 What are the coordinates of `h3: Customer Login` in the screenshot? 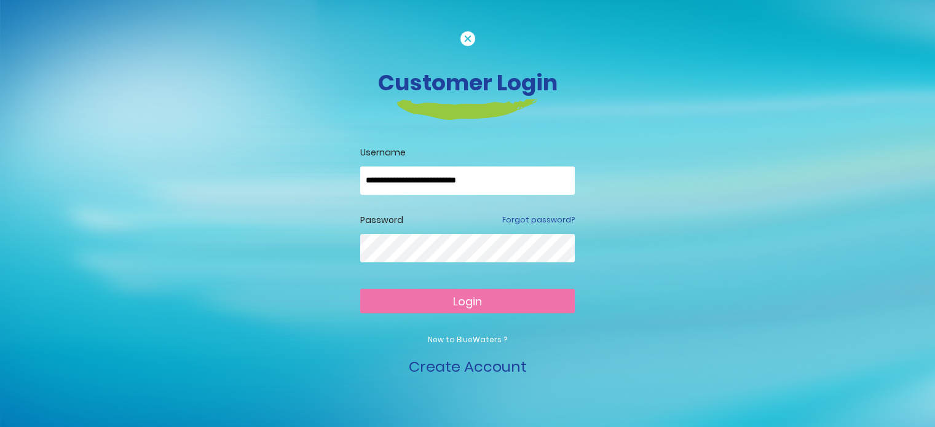 It's located at (468, 82).